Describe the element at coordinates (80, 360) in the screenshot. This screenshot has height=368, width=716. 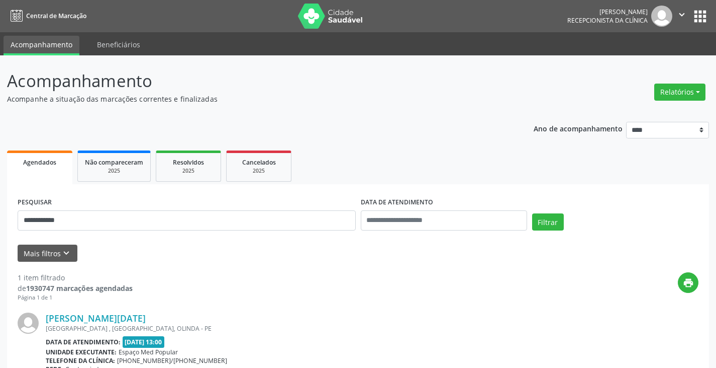
I see `b: Telefone da clínica:` at that location.